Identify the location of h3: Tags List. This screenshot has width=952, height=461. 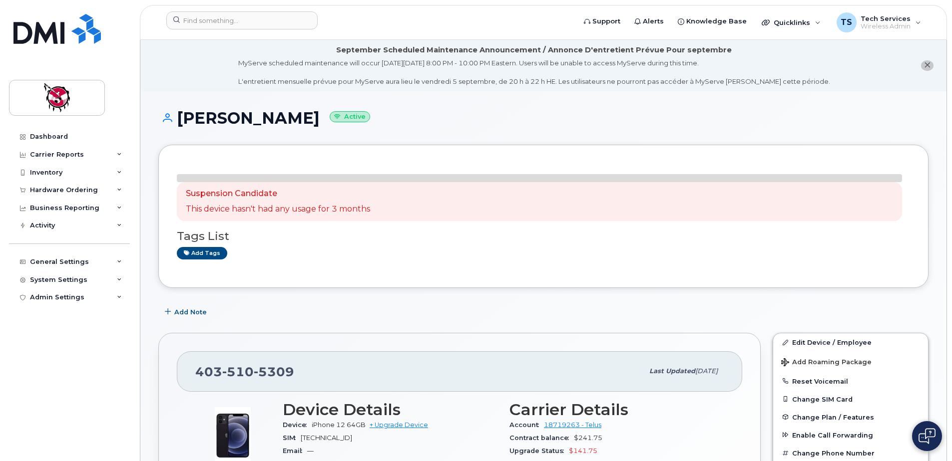
(543, 236).